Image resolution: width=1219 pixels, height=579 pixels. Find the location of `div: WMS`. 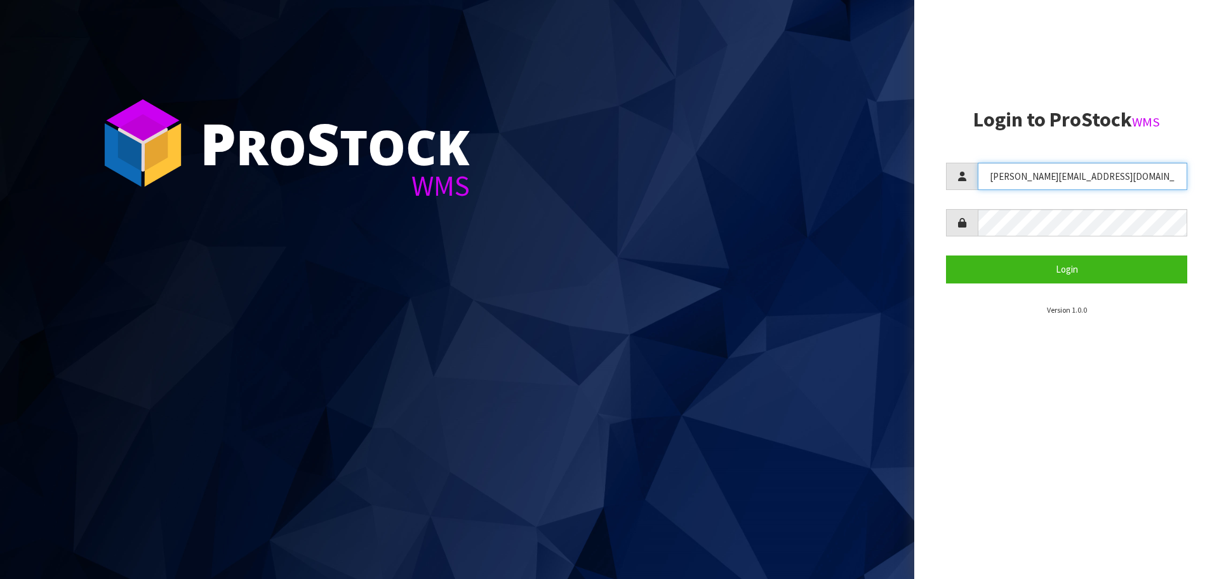

div: WMS is located at coordinates (335, 185).